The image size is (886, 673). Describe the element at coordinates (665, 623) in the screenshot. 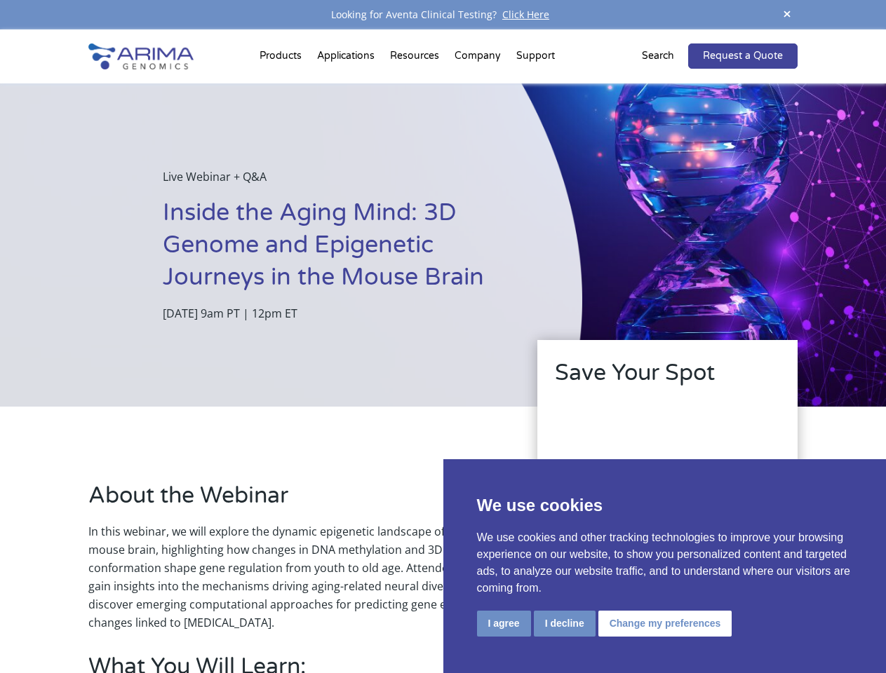

I see `button: Change my preferences` at that location.